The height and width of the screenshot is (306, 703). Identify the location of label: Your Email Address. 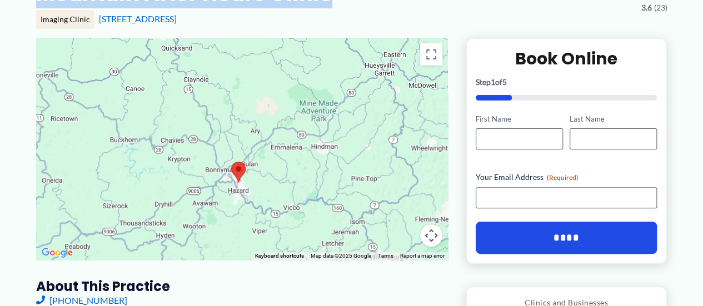
(567, 177).